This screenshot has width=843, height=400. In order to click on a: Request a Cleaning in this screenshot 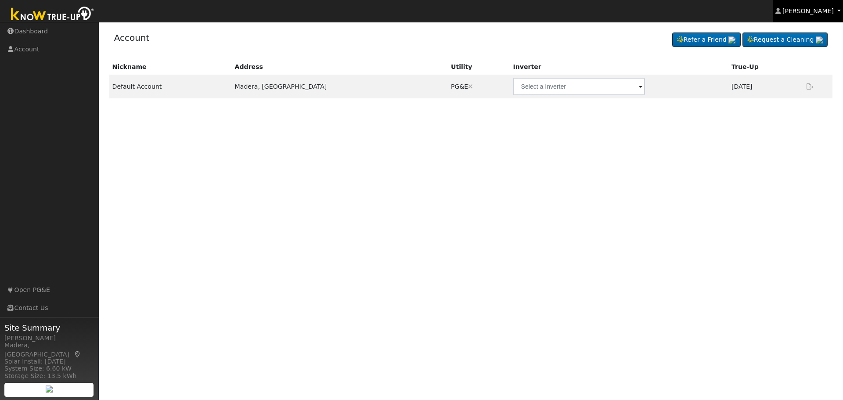, I will do `click(785, 40)`.